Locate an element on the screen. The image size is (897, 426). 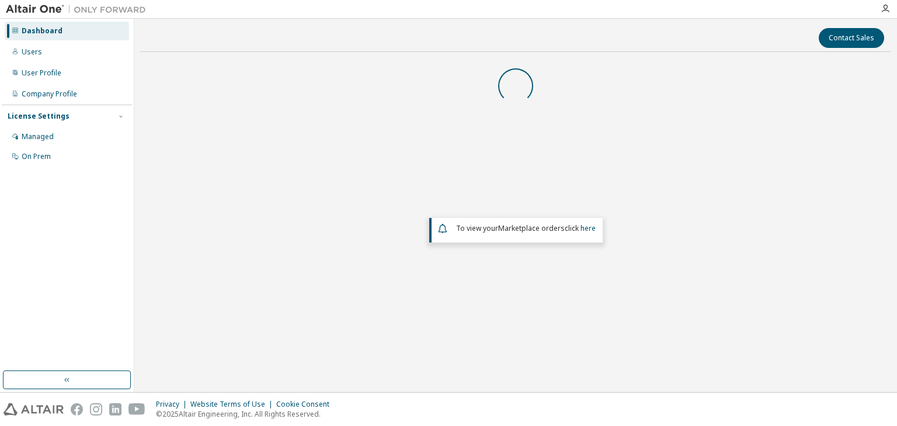
img: Altair One is located at coordinates (79, 9).